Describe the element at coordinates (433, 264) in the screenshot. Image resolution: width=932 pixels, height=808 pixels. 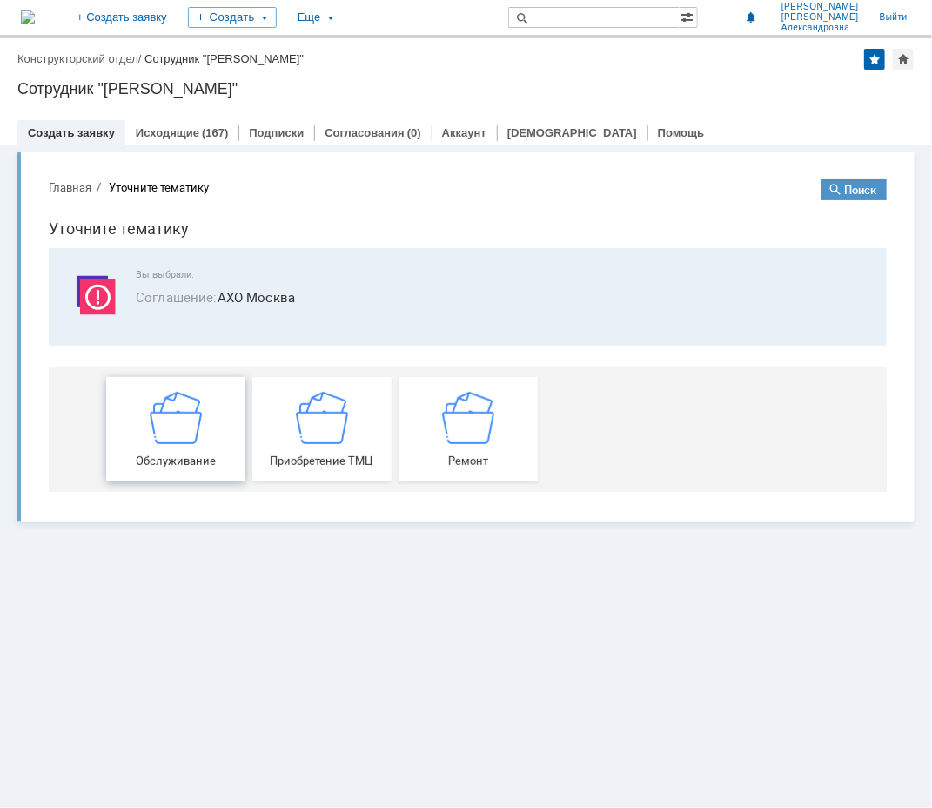
I see `a: Ремонт` at that location.